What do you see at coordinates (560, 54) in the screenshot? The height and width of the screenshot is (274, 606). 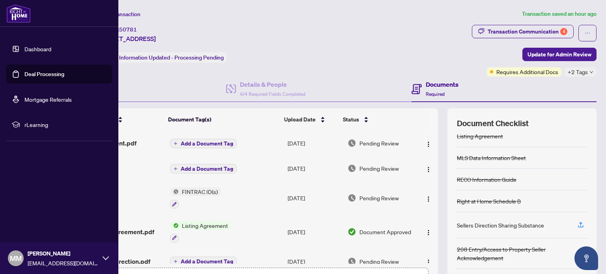 I see `span: Update for Admin Review` at bounding box center [560, 54].